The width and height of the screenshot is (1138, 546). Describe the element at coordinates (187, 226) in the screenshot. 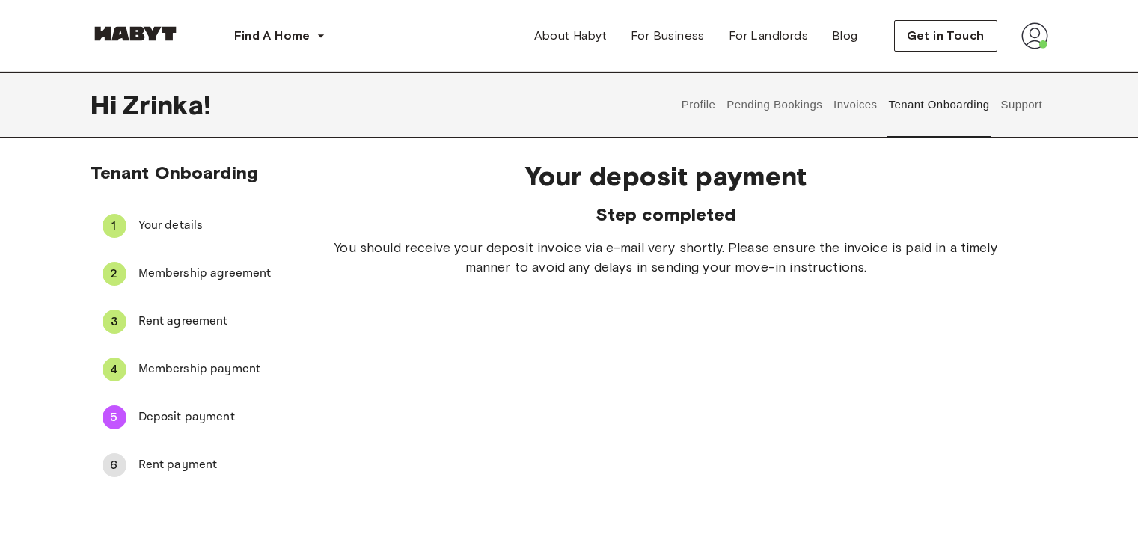

I see `div: 1Your details` at that location.